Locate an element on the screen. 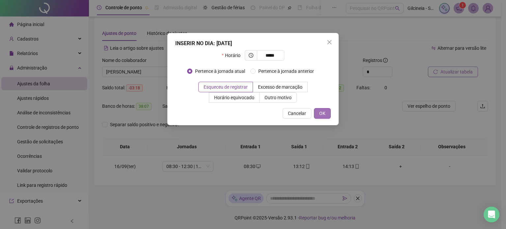 The height and width of the screenshot is (229, 506). span: Excesso de marcação is located at coordinates (280, 87).